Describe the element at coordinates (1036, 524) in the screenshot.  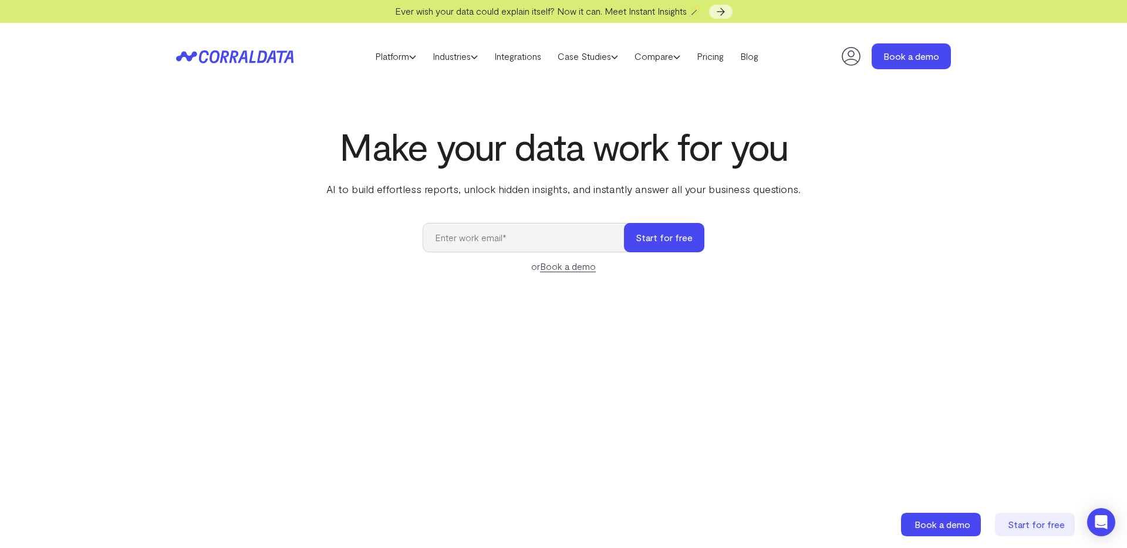
I see `span: Start for free` at that location.